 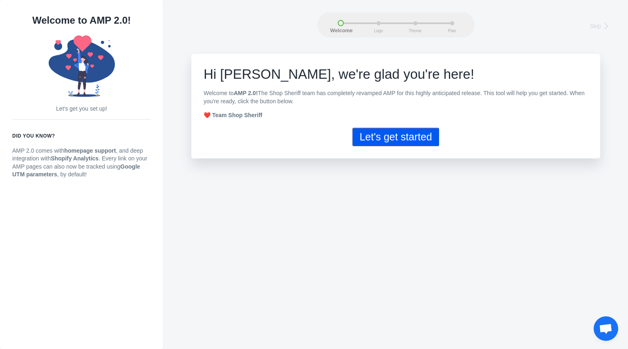 I want to click on strong: Google UTM parameters, so click(x=76, y=171).